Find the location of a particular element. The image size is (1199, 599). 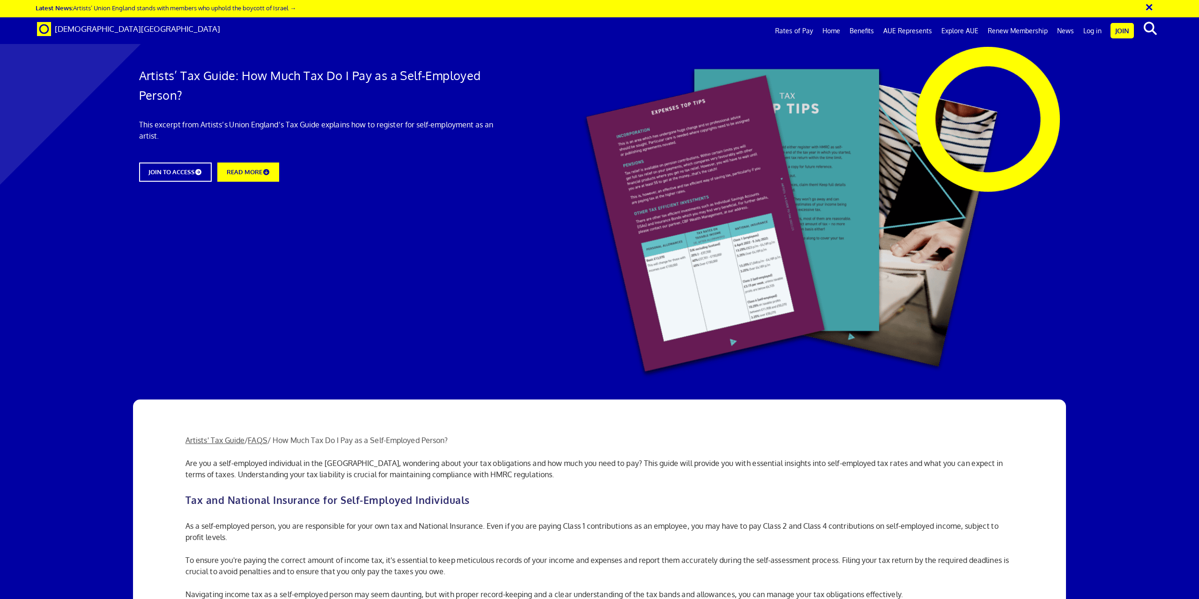

a: News is located at coordinates (1066, 31).